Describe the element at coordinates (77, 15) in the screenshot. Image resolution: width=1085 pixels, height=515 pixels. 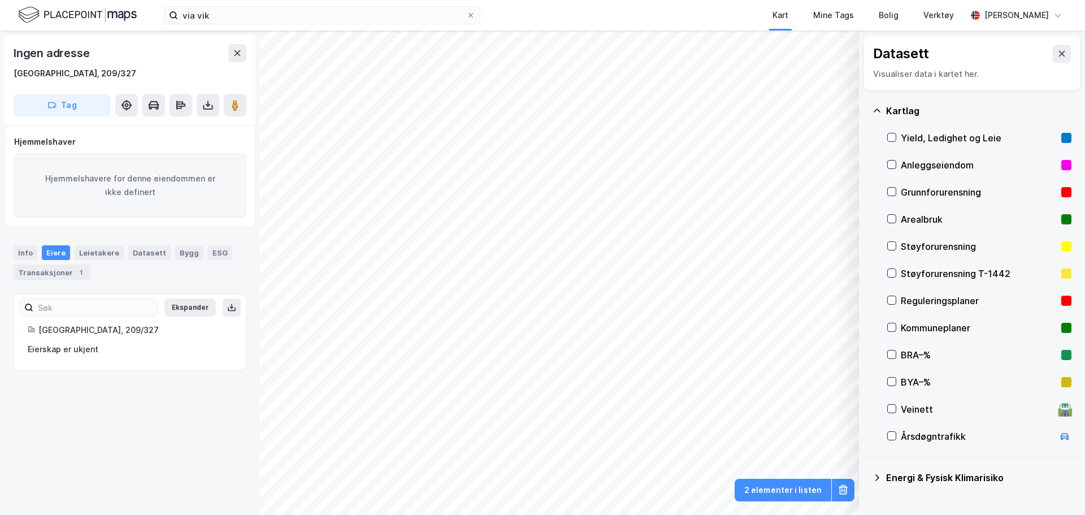
I see `img: logo.f888ab2527a4732fd821a326f86c7f29.svg` at that location.